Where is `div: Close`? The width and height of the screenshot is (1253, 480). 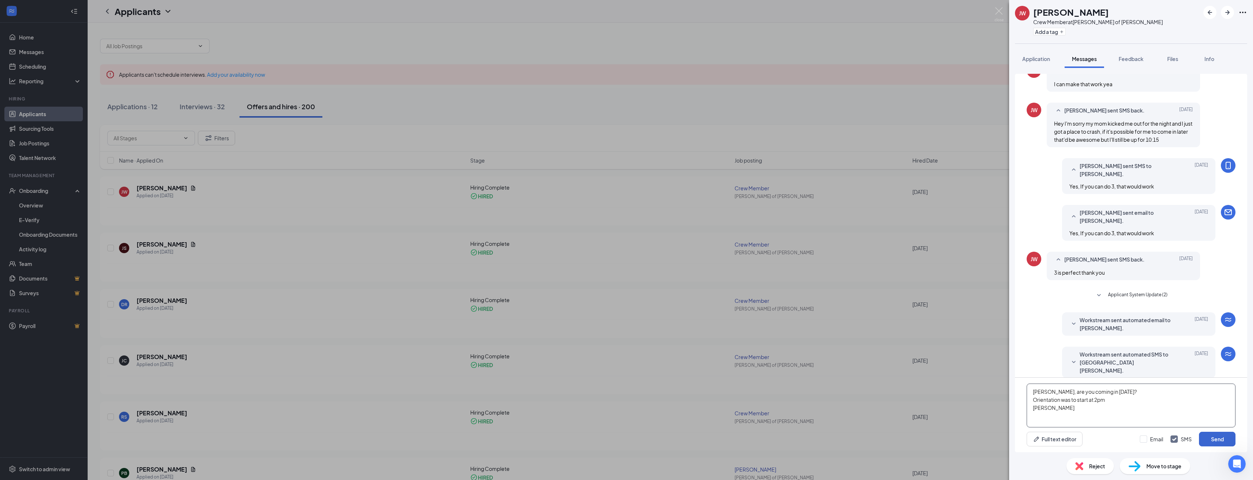
div: Close is located at coordinates (132, 18).